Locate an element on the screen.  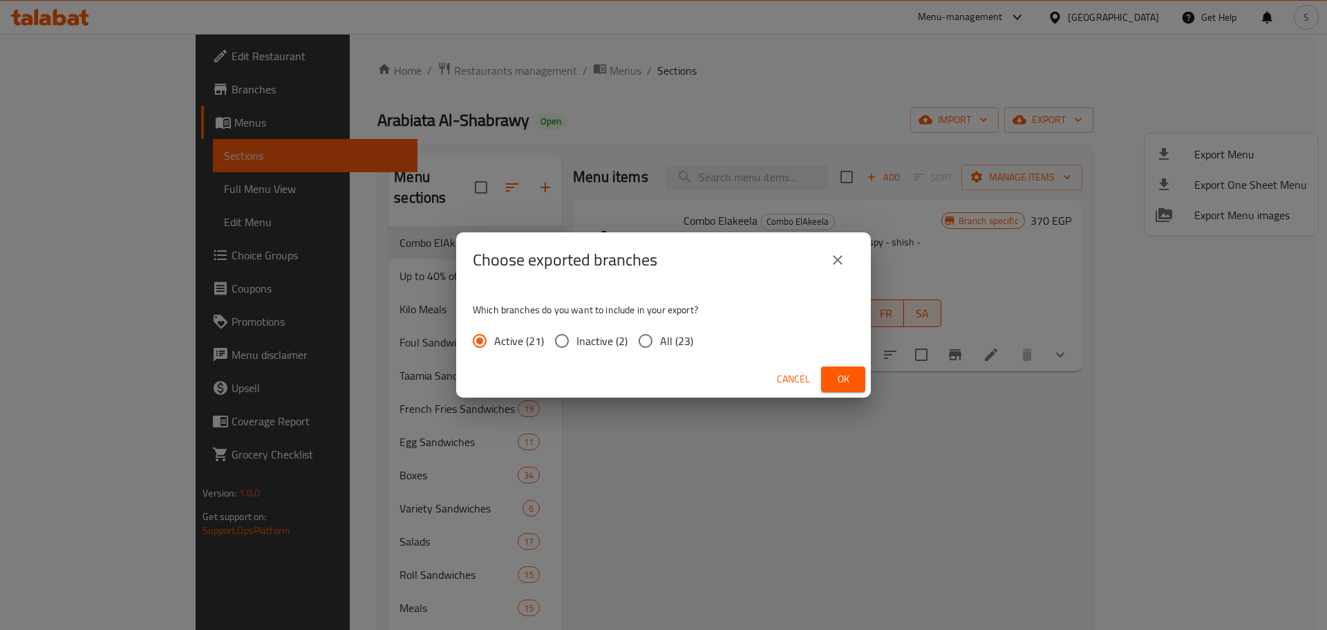
p: Which branches do you want to include in your export? is located at coordinates (664, 310).